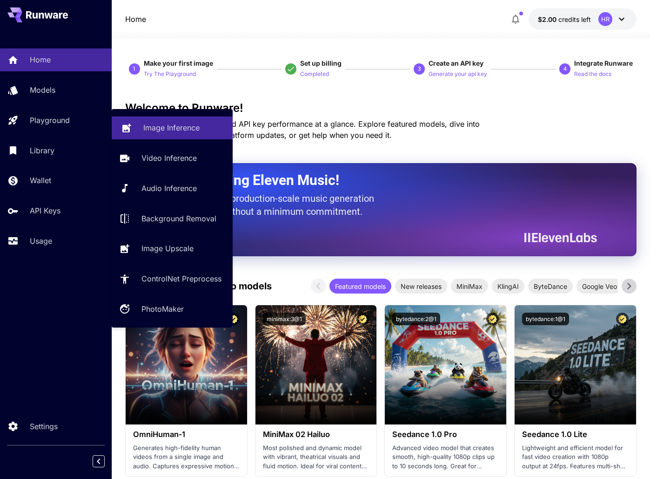 The image size is (657, 479). Describe the element at coordinates (445, 457) in the screenshot. I see `p: Advanced video model that creates smooth, high-quality 1080p clips up to 10 seconds long. Great f...` at that location.